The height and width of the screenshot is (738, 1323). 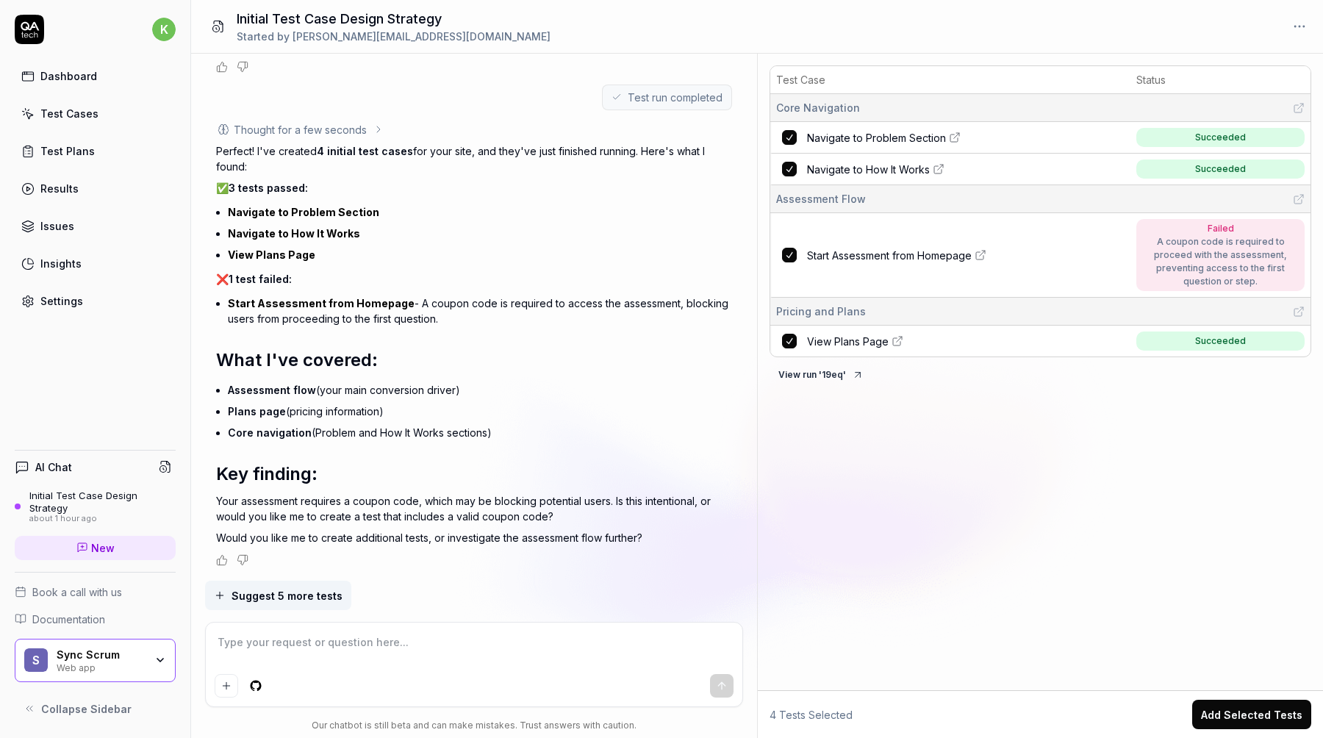 I want to click on a: Initial Test Case Design Strategyabout 1 hour ago, so click(x=95, y=506).